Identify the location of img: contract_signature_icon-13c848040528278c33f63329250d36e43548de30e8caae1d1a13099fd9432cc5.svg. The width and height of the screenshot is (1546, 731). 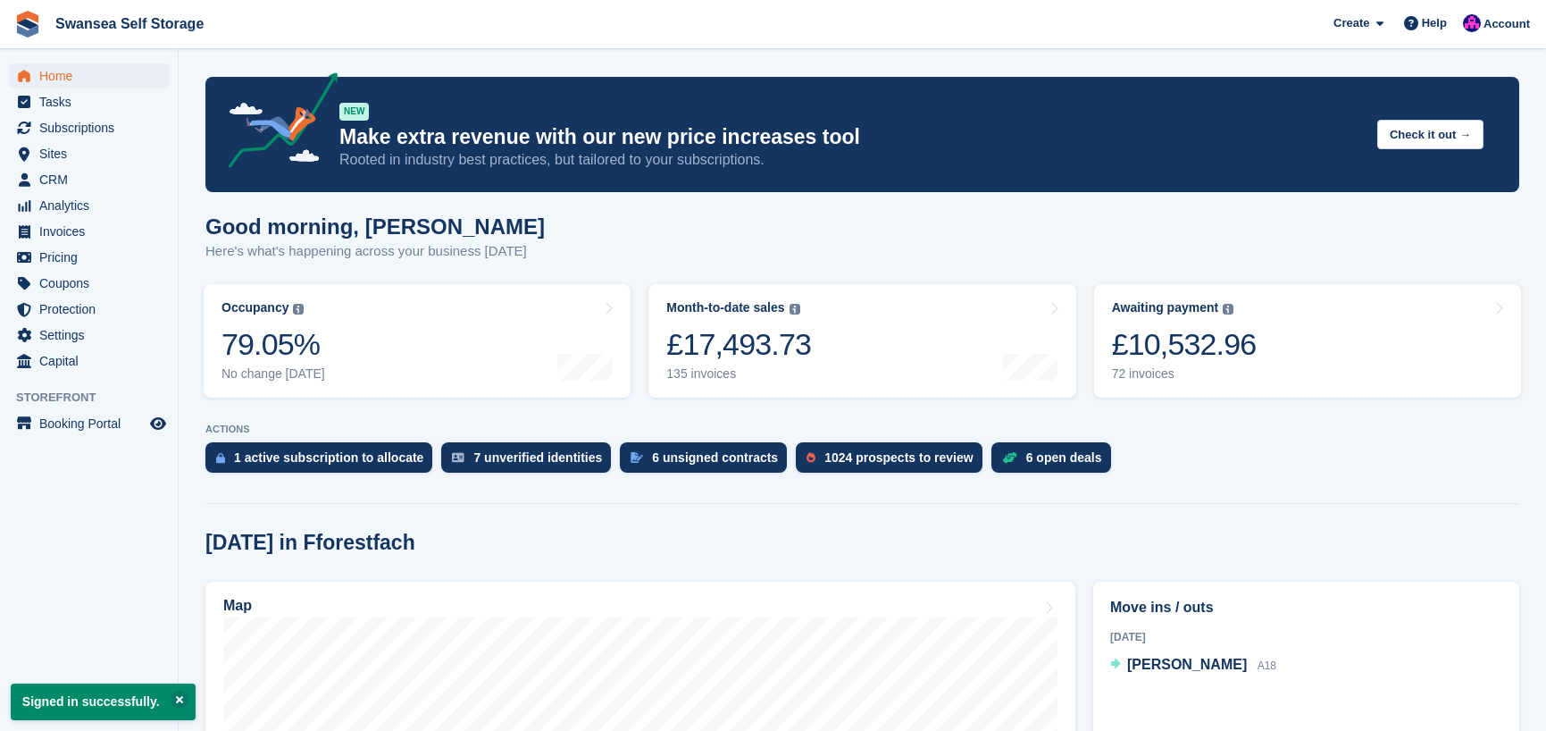
(637, 457).